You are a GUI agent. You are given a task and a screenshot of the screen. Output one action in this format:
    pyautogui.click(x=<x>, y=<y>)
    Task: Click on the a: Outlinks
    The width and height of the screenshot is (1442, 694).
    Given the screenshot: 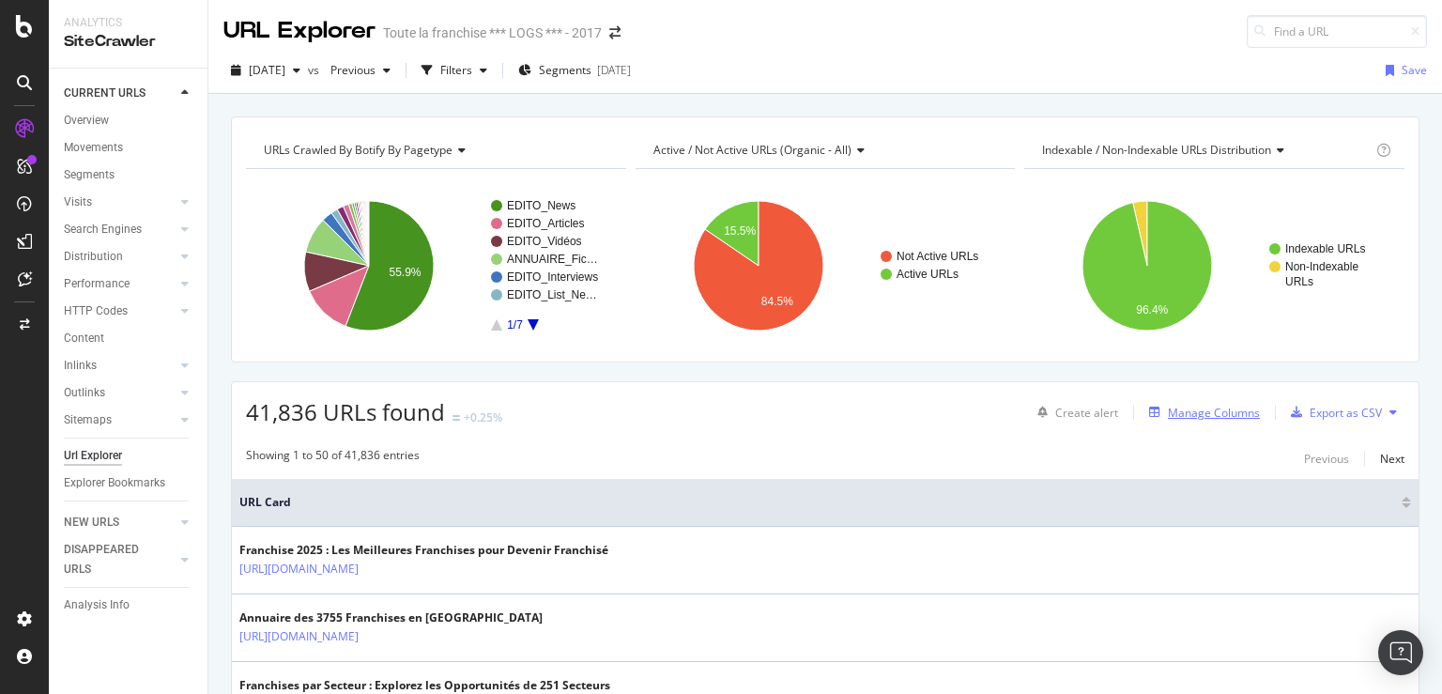 What is the action you would take?
    pyautogui.click(x=119, y=392)
    